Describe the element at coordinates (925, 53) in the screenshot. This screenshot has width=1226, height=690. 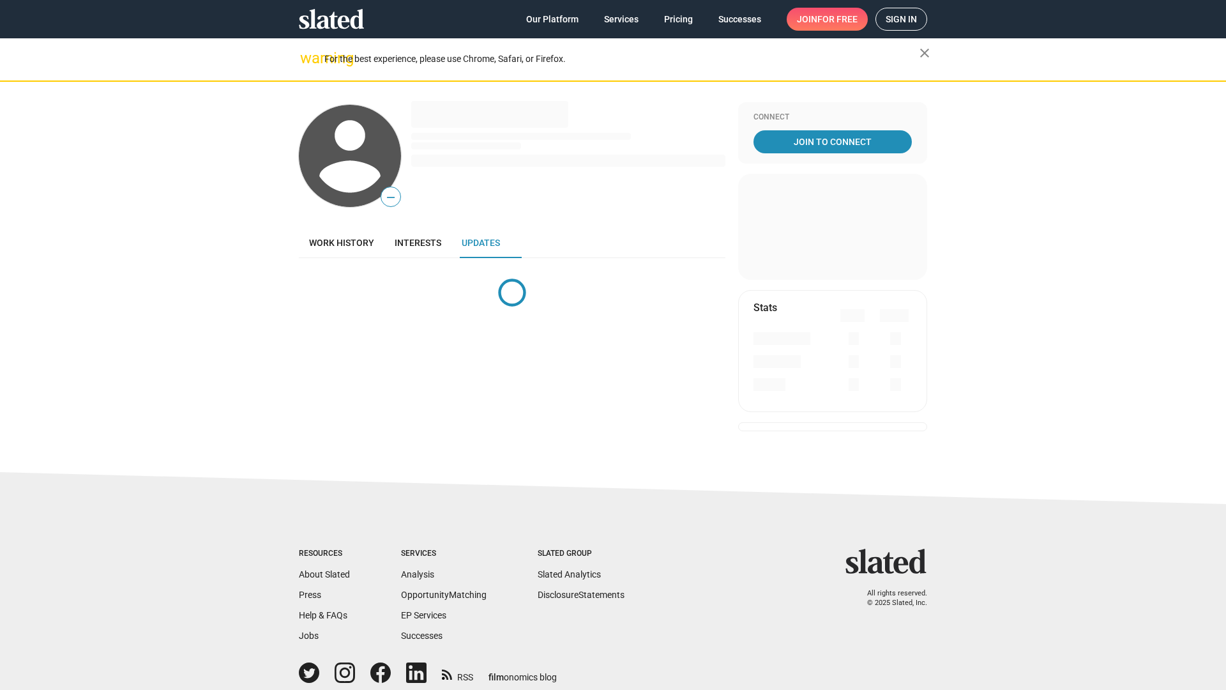
I see `mat-icon: close` at that location.